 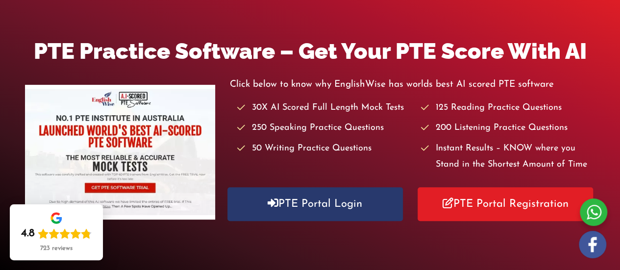 I want to click on div: Rating: 4.8 out of 5, so click(x=56, y=234).